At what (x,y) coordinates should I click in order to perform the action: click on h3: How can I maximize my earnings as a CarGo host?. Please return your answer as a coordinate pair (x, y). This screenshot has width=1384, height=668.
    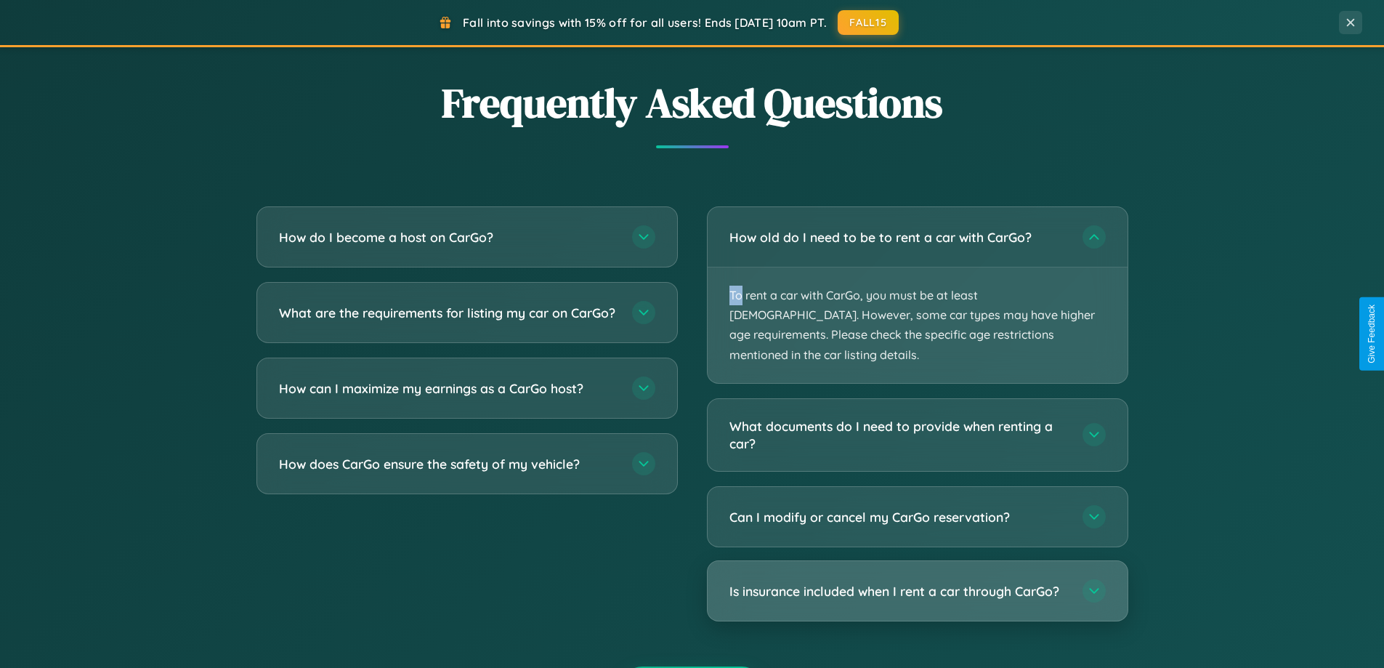
    Looking at the image, I should click on (448, 388).